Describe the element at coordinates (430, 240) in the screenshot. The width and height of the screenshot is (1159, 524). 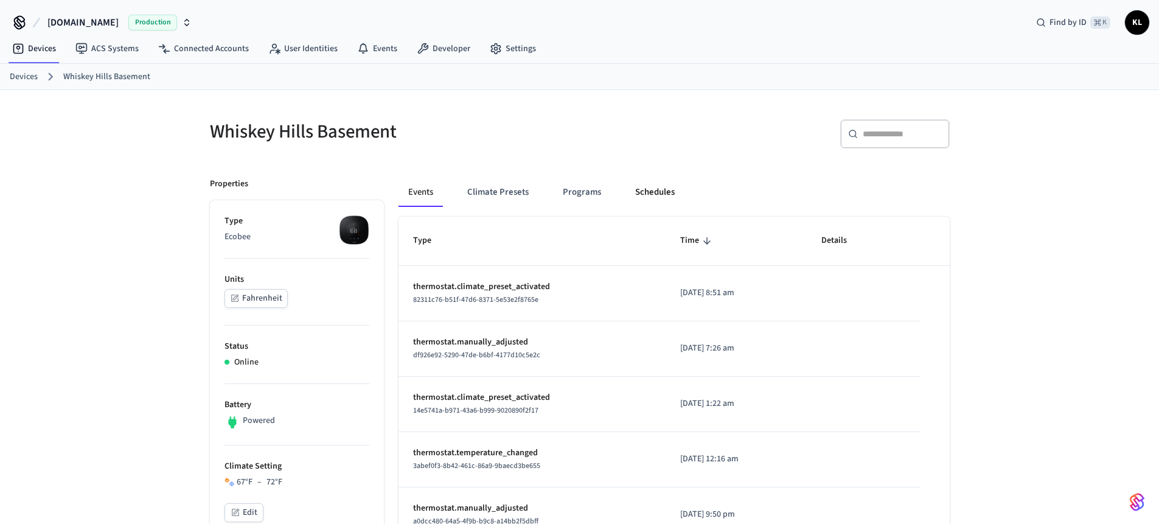
I see `span: Type` at that location.